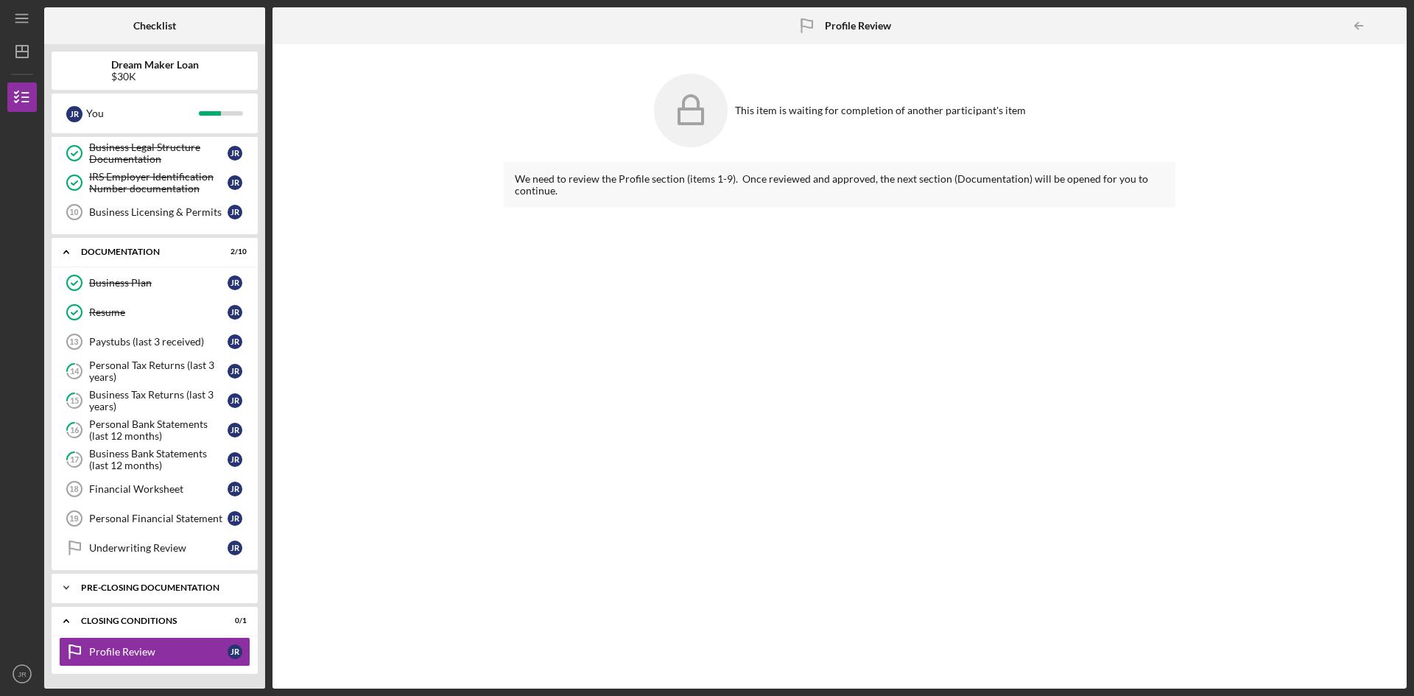 The height and width of the screenshot is (696, 1414). I want to click on a: Profile ReviewJR, so click(155, 652).